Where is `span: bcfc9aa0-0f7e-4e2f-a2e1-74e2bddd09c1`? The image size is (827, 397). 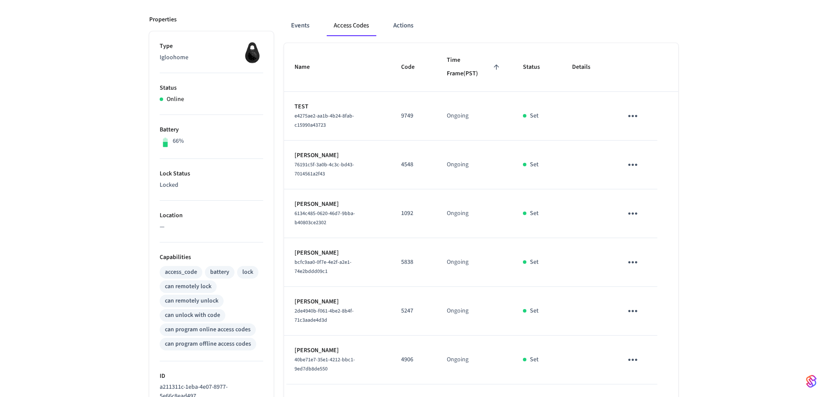 span: bcfc9aa0-0f7e-4e2f-a2e1-74e2bddd09c1 is located at coordinates (323, 267).